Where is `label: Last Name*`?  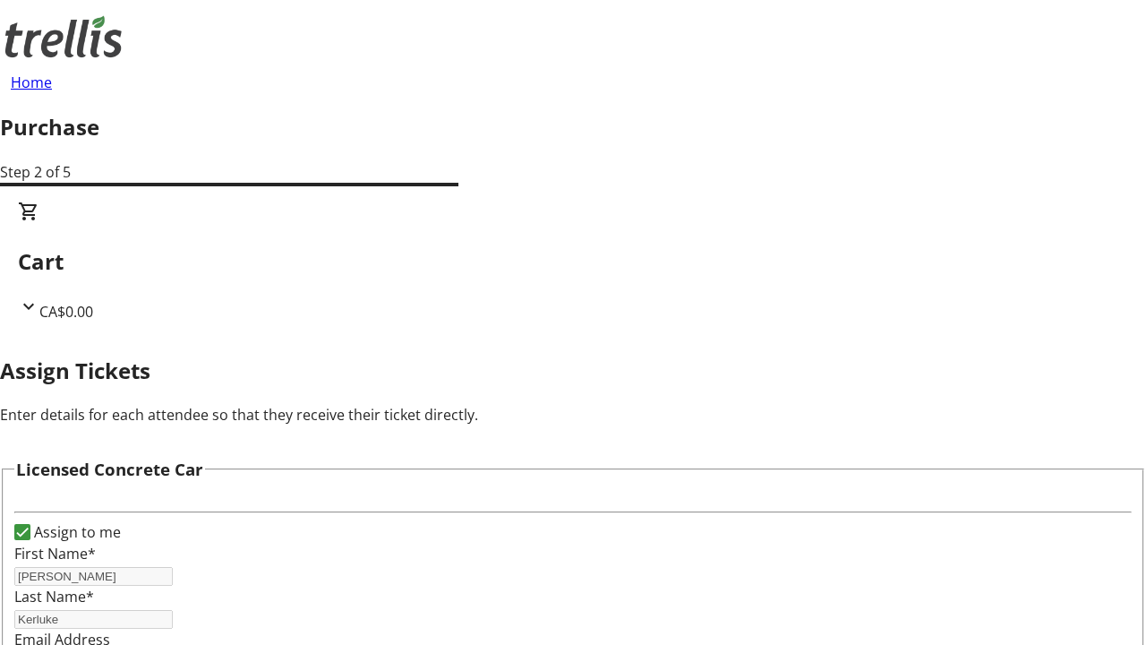 label: Last Name* is located at coordinates (54, 596).